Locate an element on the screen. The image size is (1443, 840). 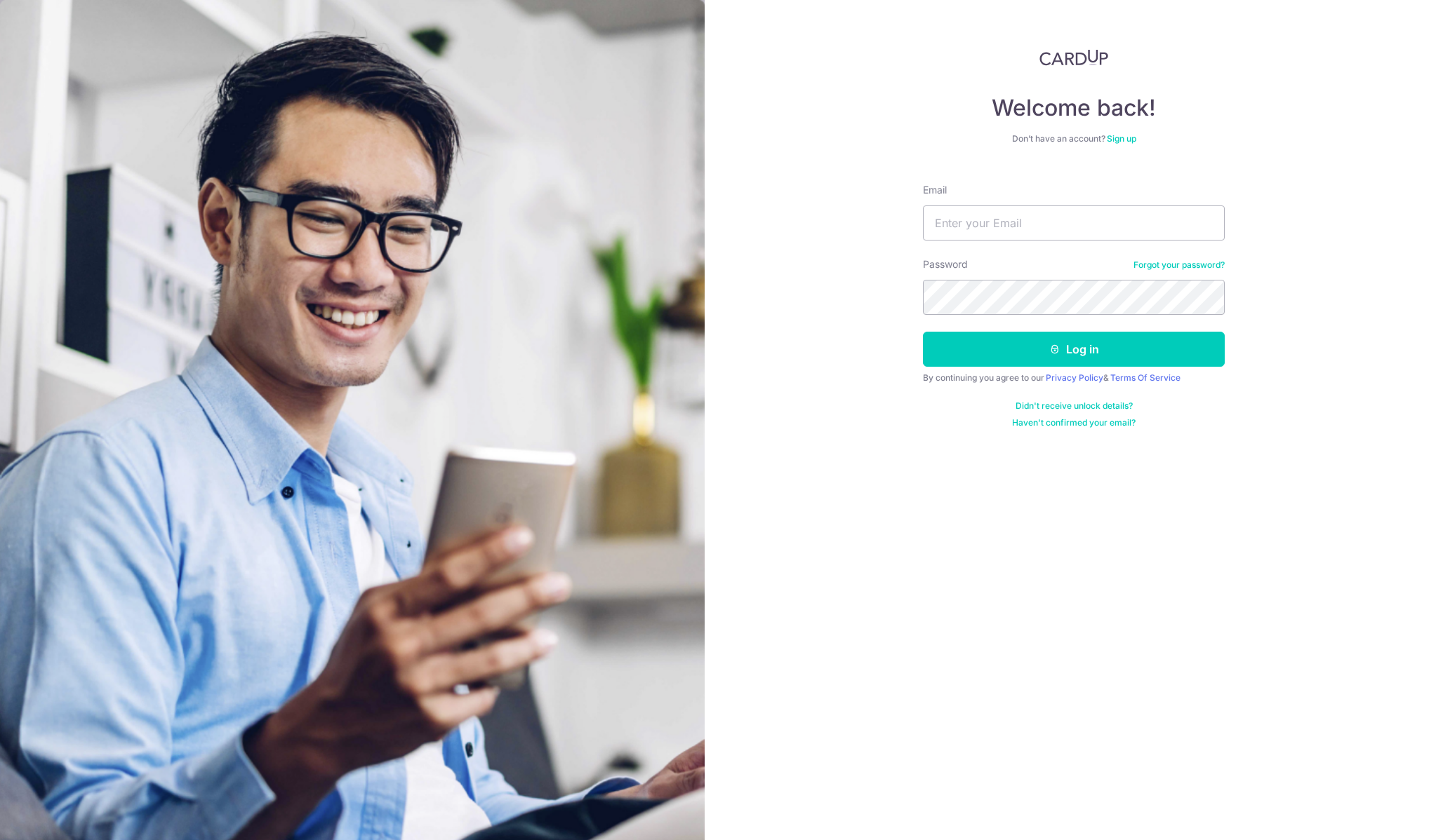
div: Don’t have an account? is located at coordinates (1074, 139).